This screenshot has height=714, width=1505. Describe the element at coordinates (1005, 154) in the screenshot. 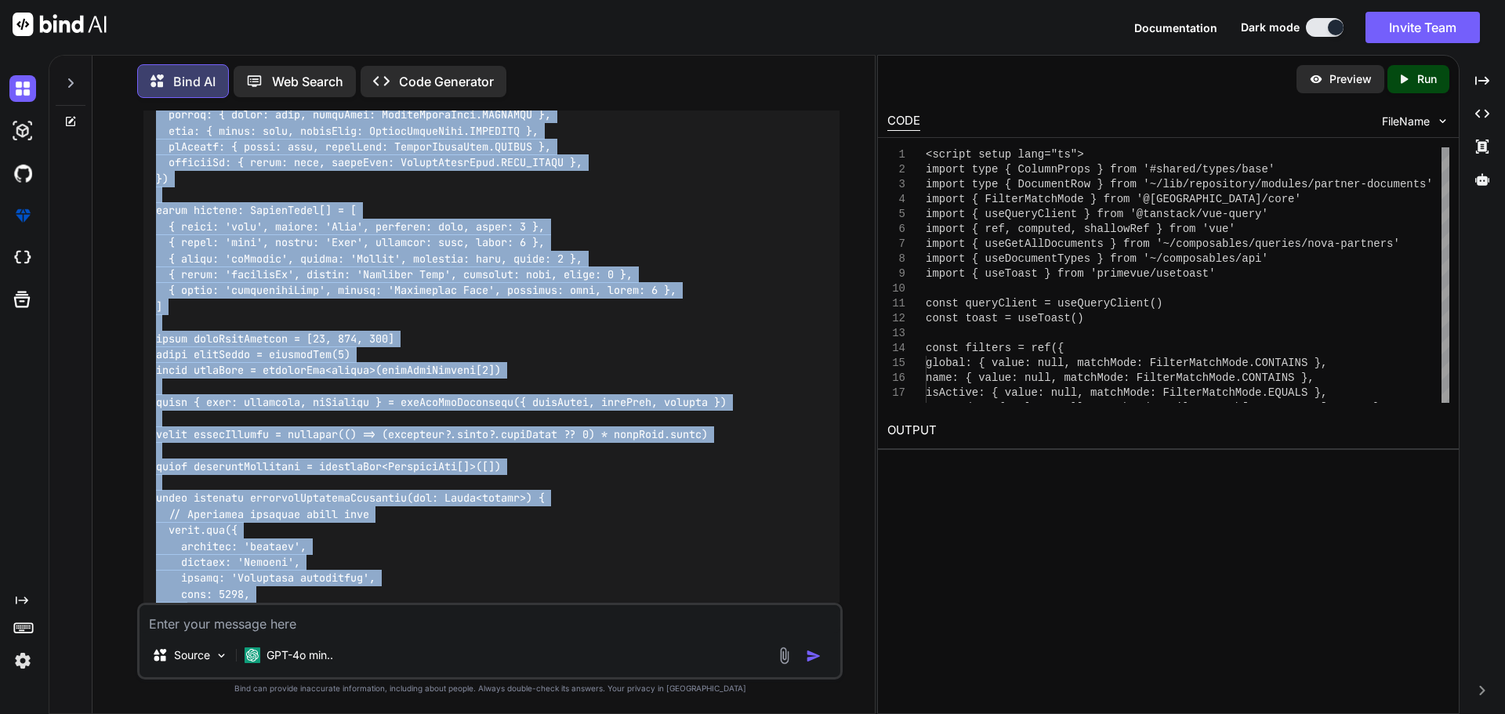

I see `span: <script setup lang="ts">` at that location.